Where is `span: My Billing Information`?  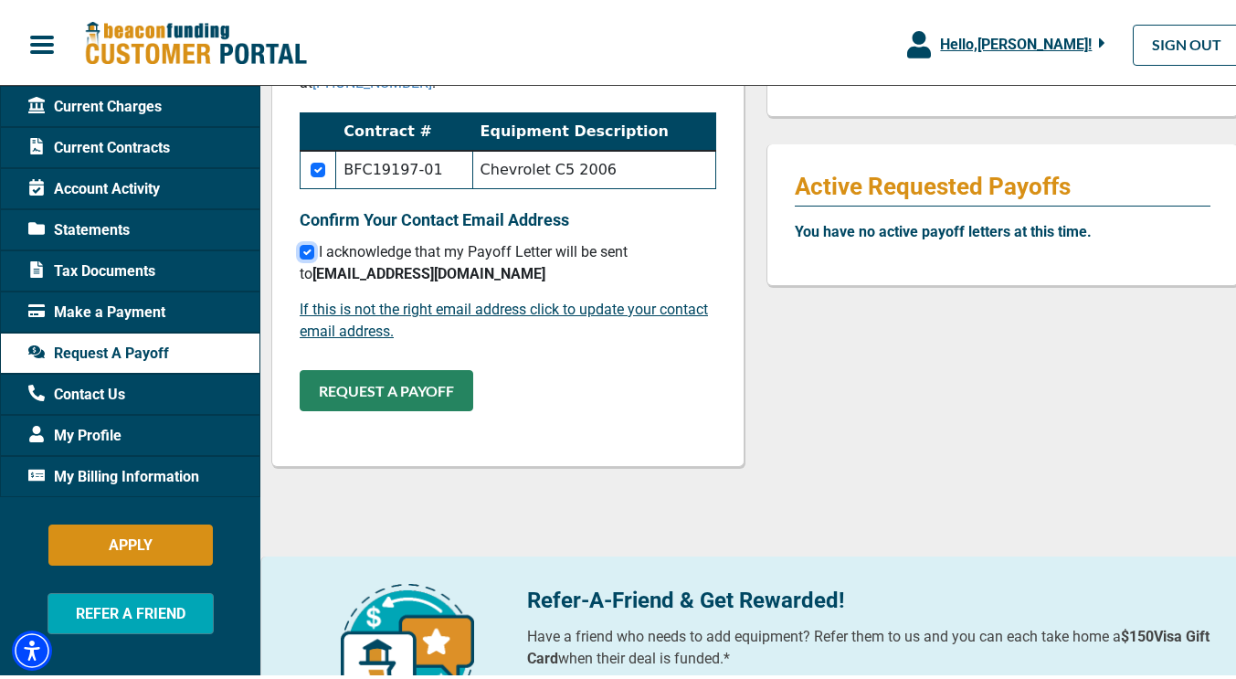
span: My Billing Information is located at coordinates (113, 473).